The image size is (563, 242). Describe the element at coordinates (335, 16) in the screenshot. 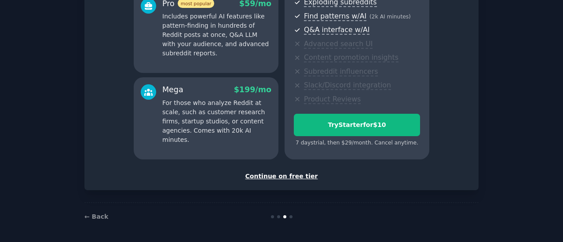

I see `span: Find patterns w/AI` at that location.